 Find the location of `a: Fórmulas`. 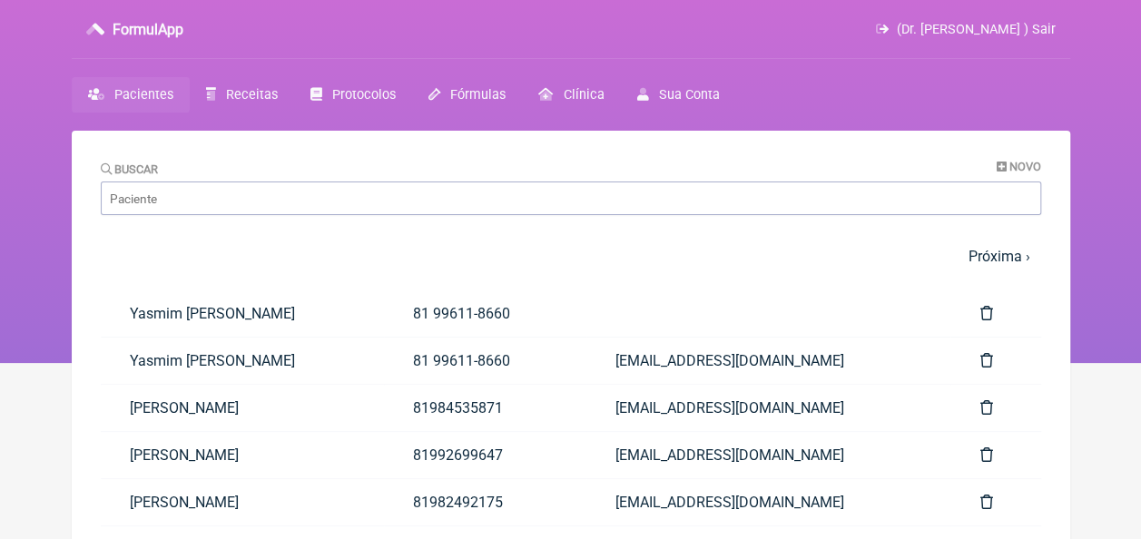

a: Fórmulas is located at coordinates (467, 94).